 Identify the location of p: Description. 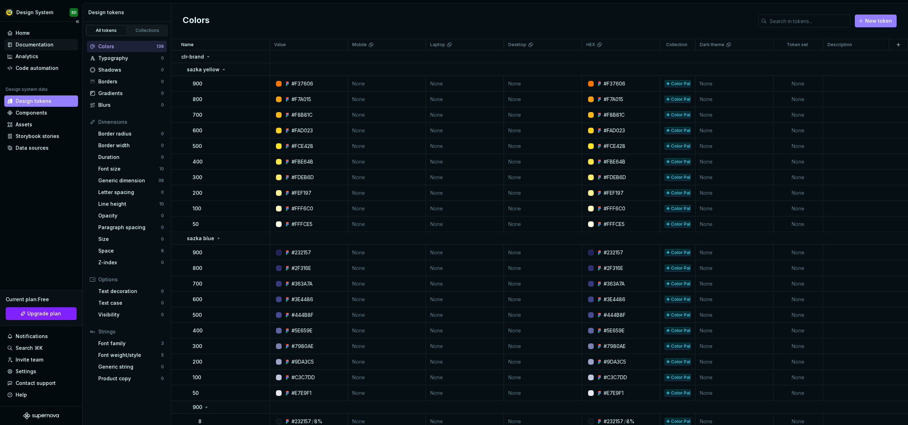
(840, 45).